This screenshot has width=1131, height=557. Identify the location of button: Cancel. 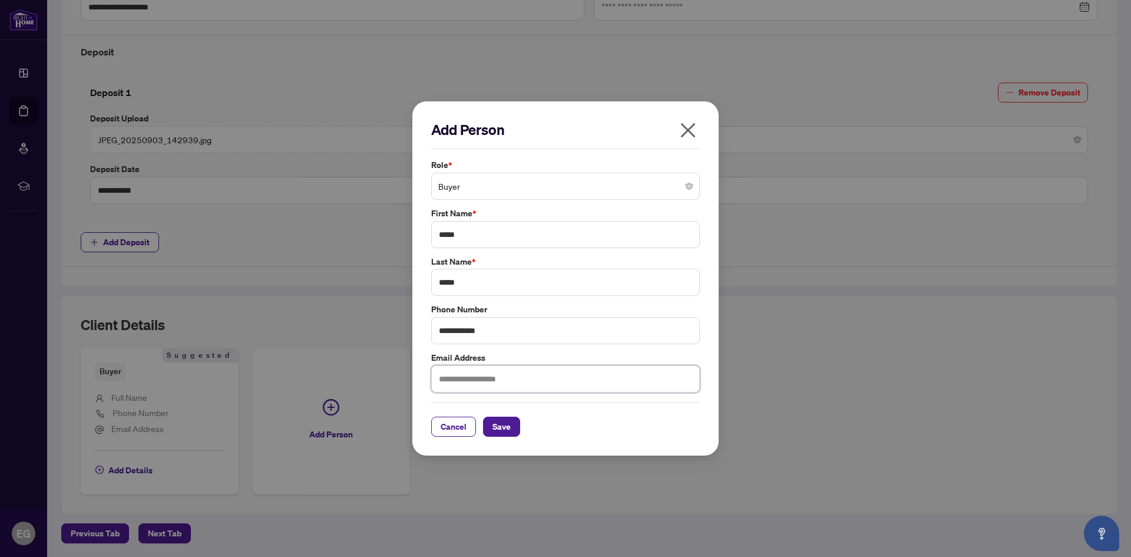
(454, 426).